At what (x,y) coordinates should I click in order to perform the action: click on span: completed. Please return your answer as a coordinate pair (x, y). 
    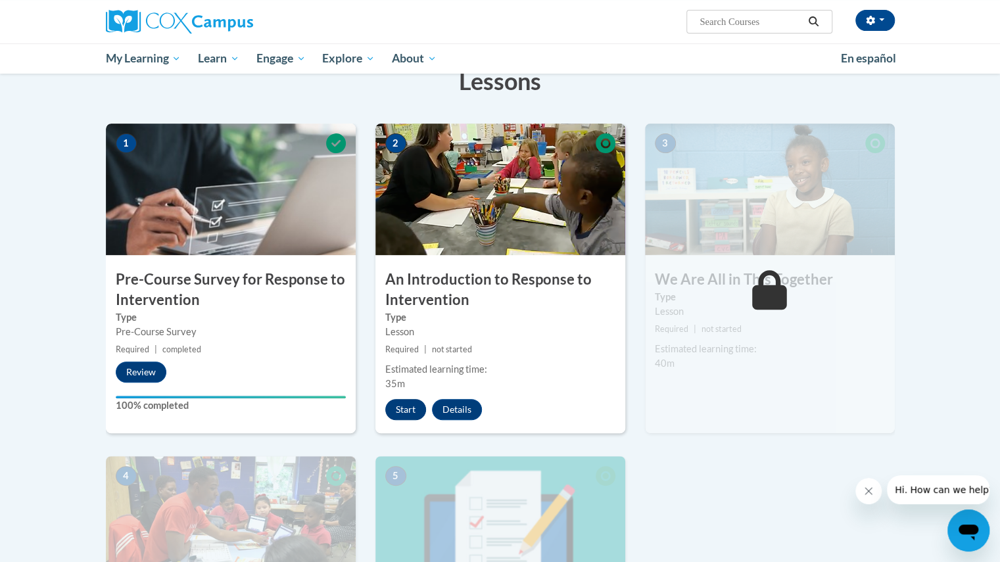
    Looking at the image, I should click on (182, 349).